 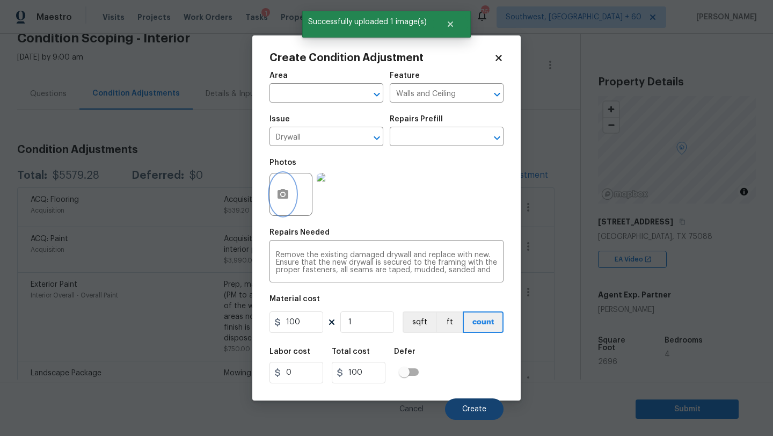 What do you see at coordinates (474, 409) in the screenshot?
I see `button: Create` at bounding box center [474, 409].